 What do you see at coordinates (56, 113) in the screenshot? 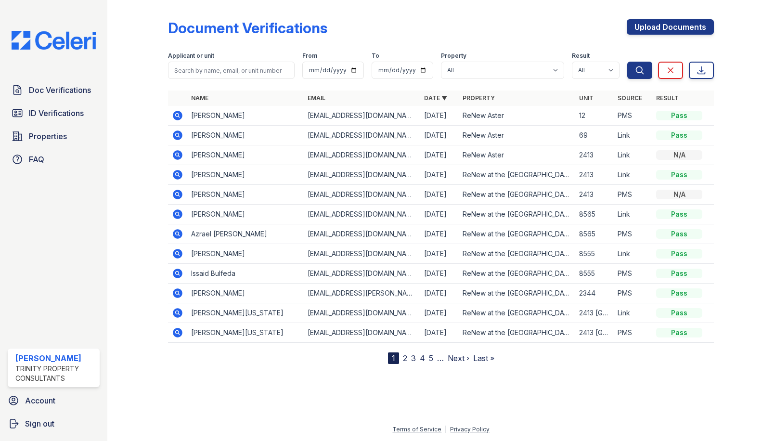
I see `span: ID Verifications` at bounding box center [56, 113].